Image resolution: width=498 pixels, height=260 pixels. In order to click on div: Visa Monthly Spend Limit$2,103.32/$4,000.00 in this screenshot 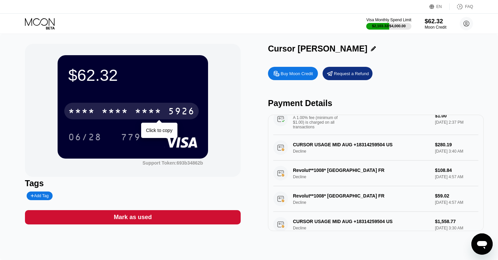, I will do `click(389, 24)`.